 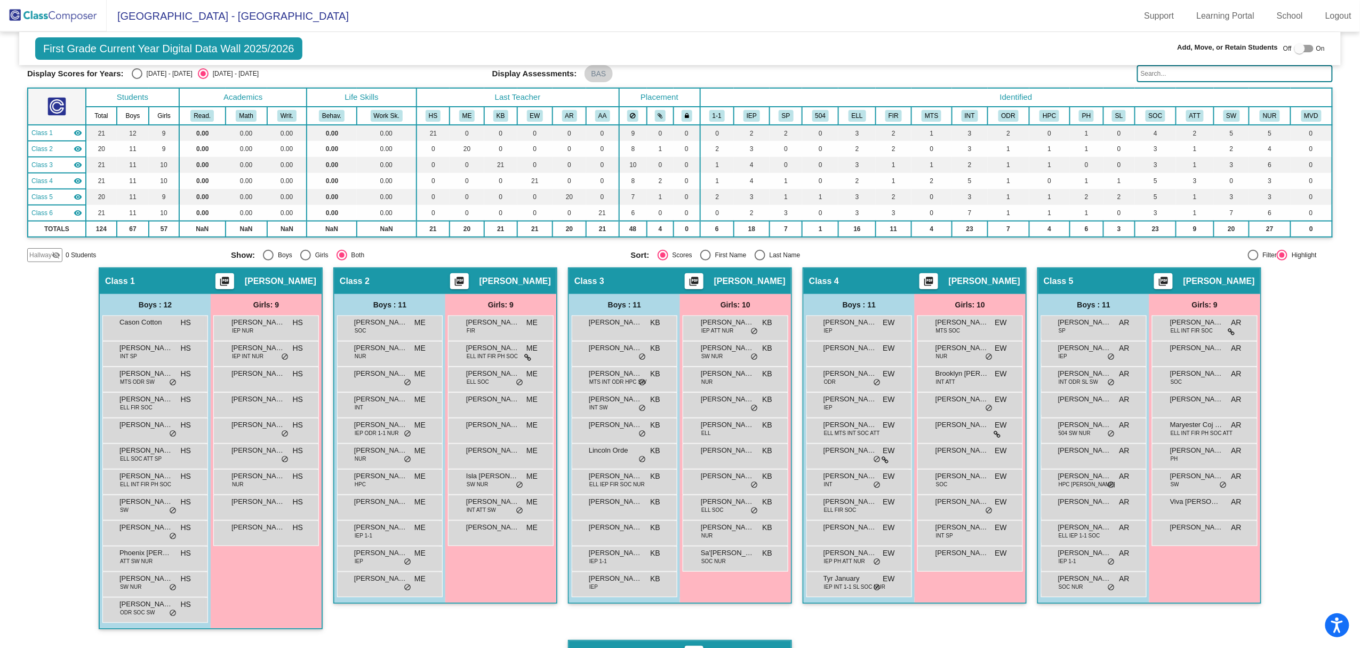 I want to click on button: INT, so click(x=970, y=116).